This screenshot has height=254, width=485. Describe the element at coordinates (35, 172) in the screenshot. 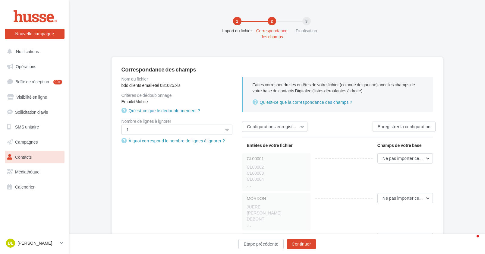

I see `a: Médiathèque` at that location.